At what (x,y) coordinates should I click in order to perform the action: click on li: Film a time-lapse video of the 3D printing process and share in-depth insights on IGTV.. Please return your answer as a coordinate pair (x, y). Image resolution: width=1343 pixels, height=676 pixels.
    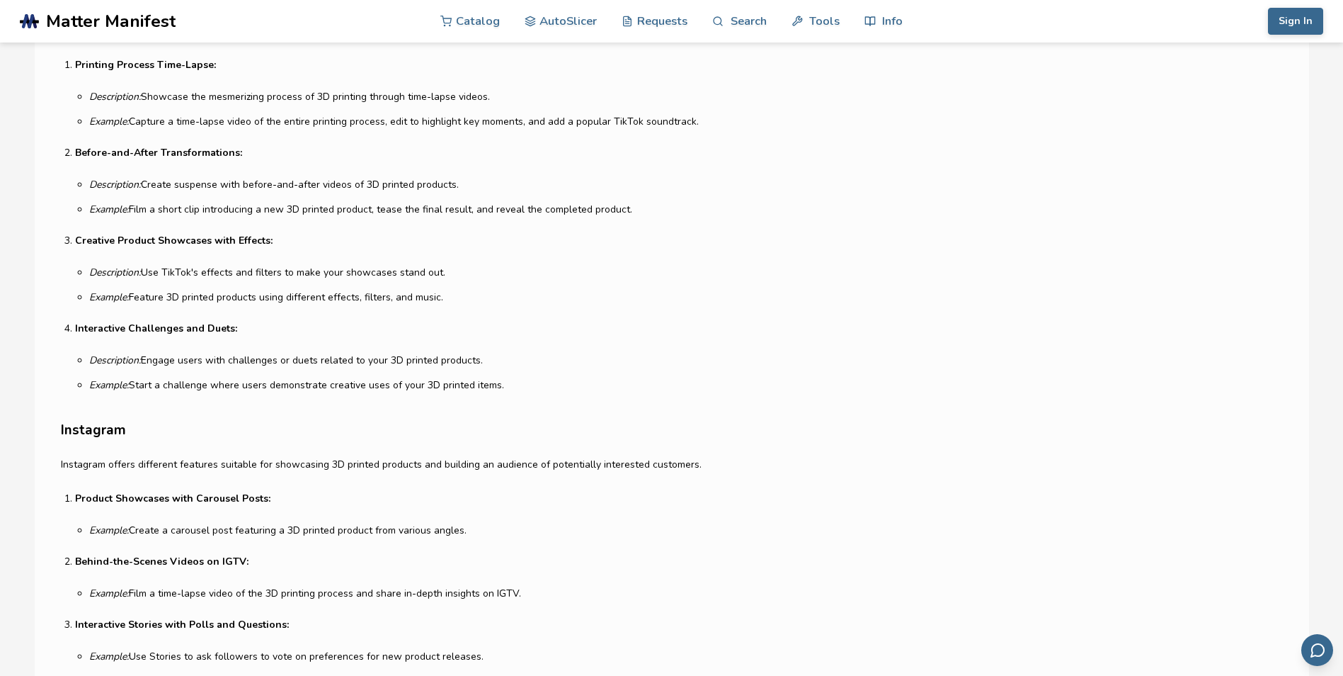
    Looking at the image, I should click on (686, 593).